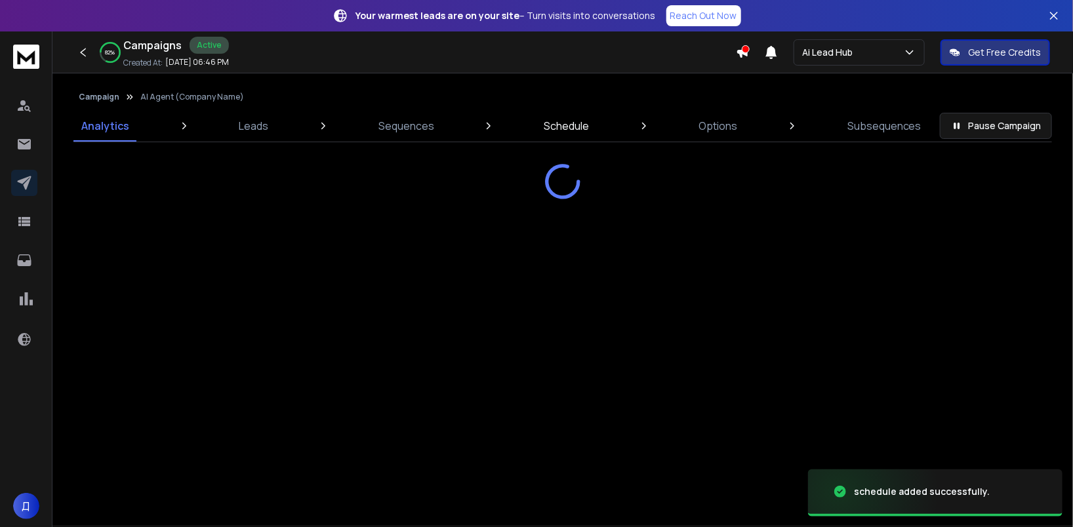 The height and width of the screenshot is (527, 1073). I want to click on p: AI Agent (Company Name), so click(192, 97).